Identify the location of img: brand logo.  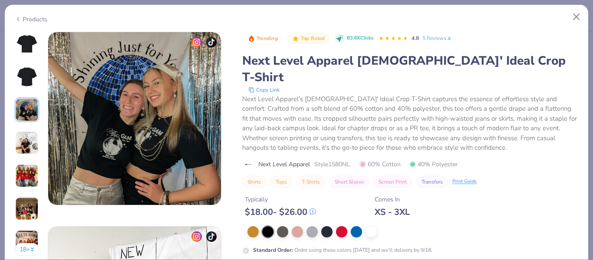
(248, 164).